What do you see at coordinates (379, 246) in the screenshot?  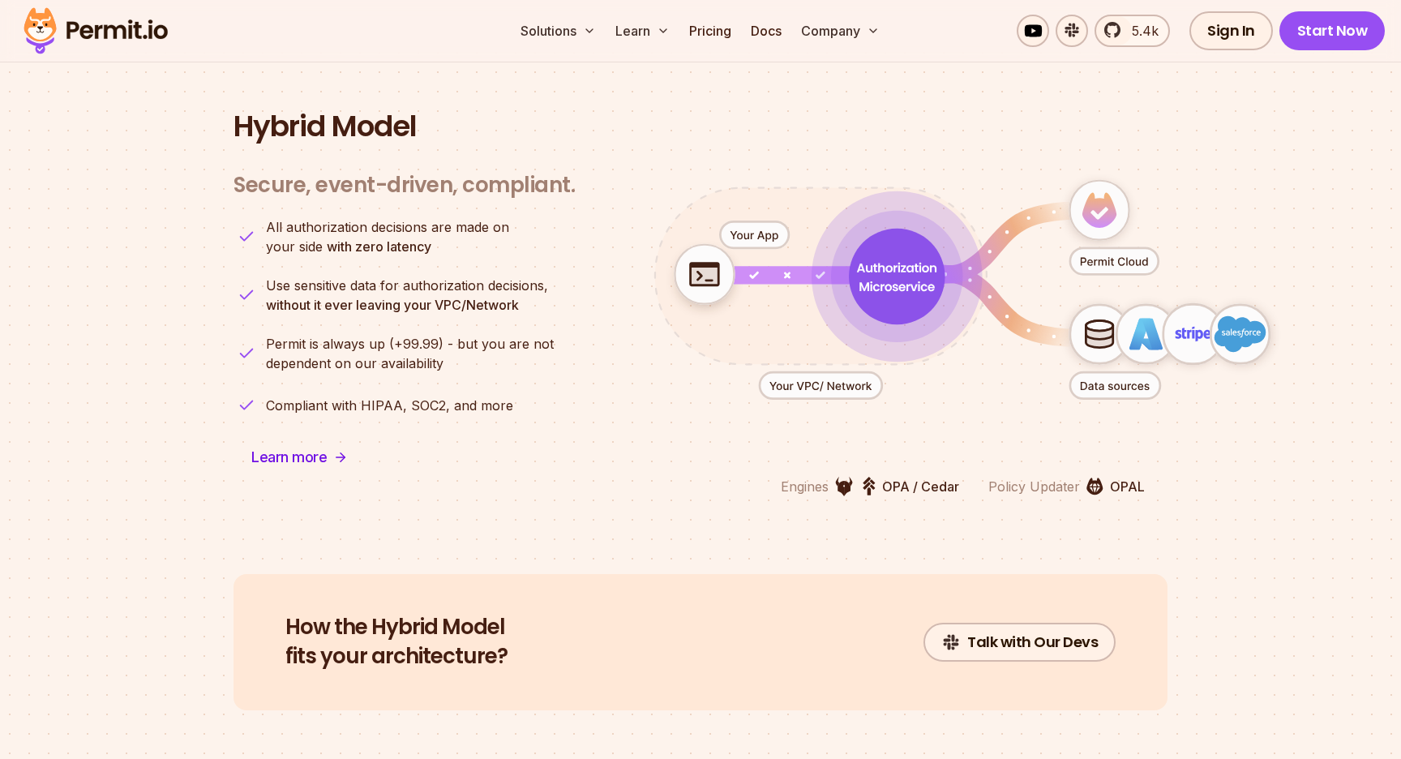 I see `strong: with zero latency` at bounding box center [379, 246].